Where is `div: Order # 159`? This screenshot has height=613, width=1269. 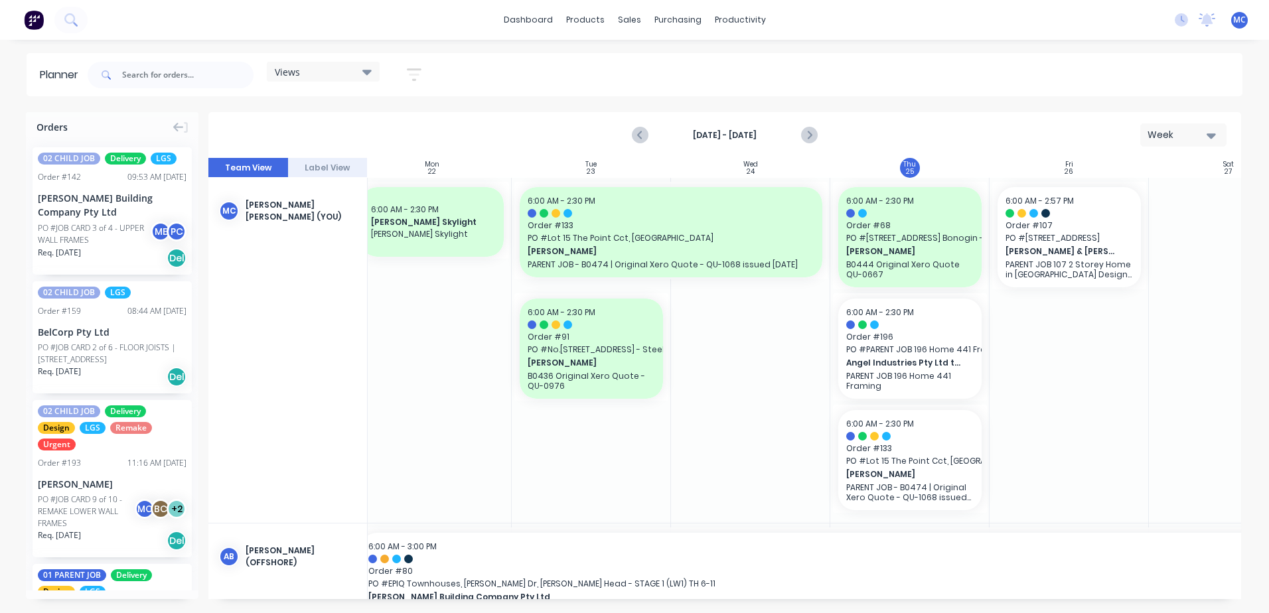 div: Order # 159 is located at coordinates (59, 311).